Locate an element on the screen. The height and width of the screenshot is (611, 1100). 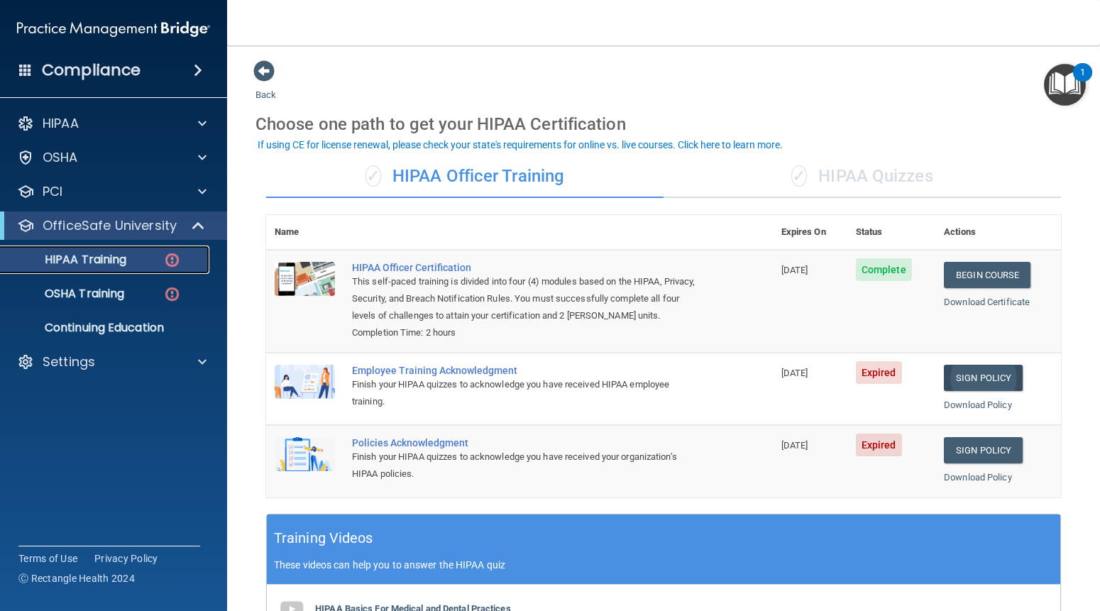
div: Finish your HIPAA quizzes to acknowledge you have received HIPAA employee training. is located at coordinates (526, 393).